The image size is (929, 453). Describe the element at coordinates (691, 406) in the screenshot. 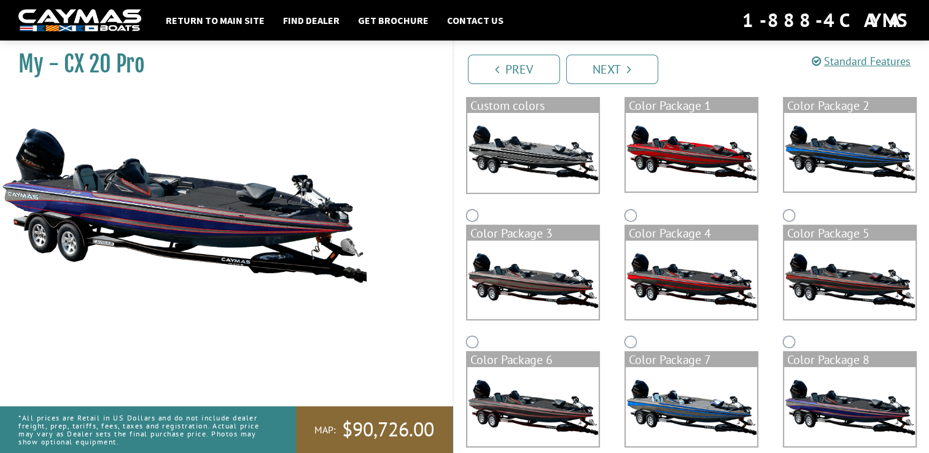

I see `img: color_package_328.png` at that location.